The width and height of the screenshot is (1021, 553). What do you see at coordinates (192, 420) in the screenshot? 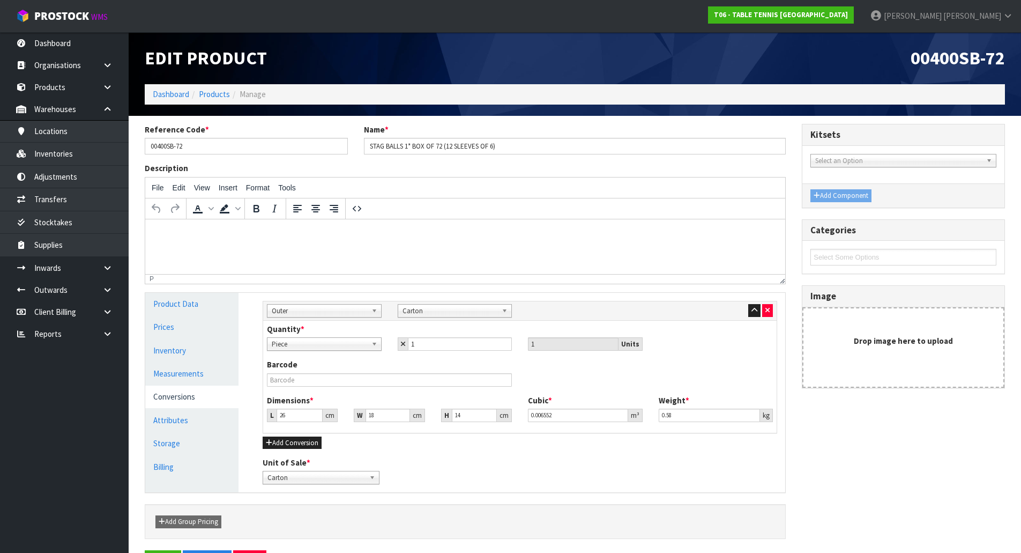
I see `a: Attributes` at bounding box center [192, 420].